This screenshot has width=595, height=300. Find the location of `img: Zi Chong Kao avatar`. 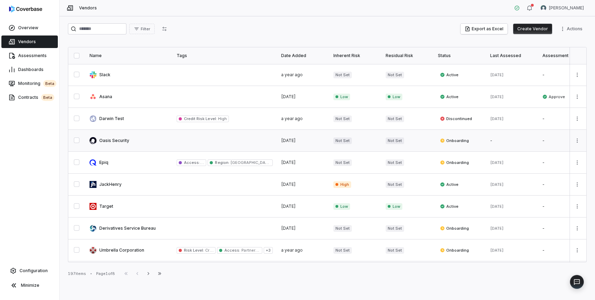

img: Zi Chong Kao avatar is located at coordinates (543, 8).